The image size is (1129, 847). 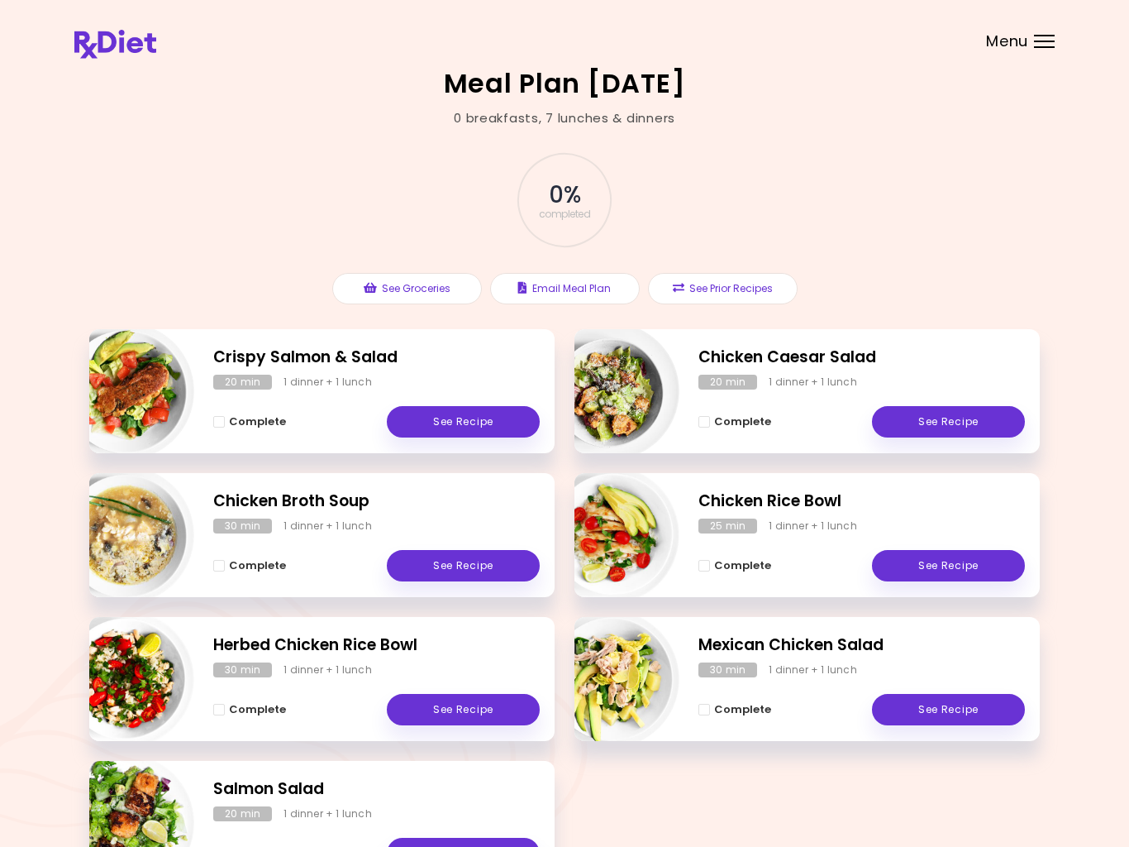 I want to click on img: RxDiet, so click(x=115, y=44).